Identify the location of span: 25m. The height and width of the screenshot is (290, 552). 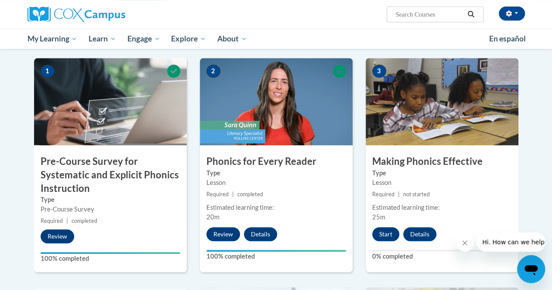
(379, 217).